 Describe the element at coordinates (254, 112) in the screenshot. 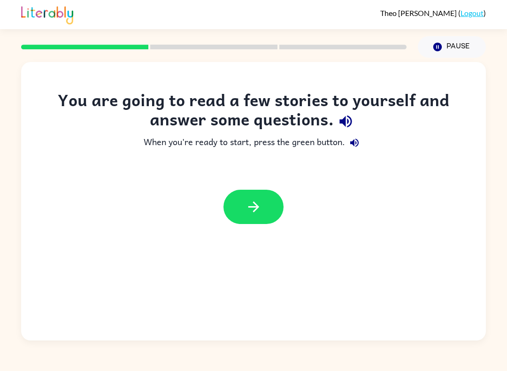

I see `div: You are going to read a few stories to yourself and answer some questions.` at that location.